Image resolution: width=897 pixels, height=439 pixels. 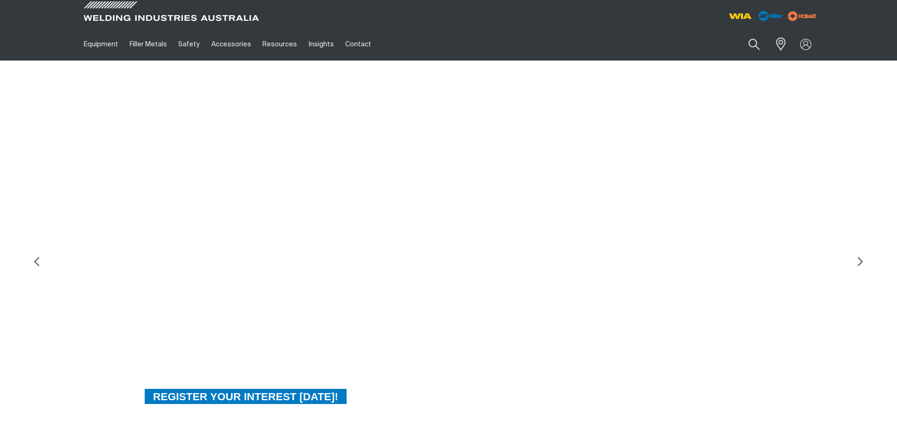 What do you see at coordinates (246, 396) in the screenshot?
I see `a: REGISTER YOUR INTEREST TODAY!` at bounding box center [246, 396].